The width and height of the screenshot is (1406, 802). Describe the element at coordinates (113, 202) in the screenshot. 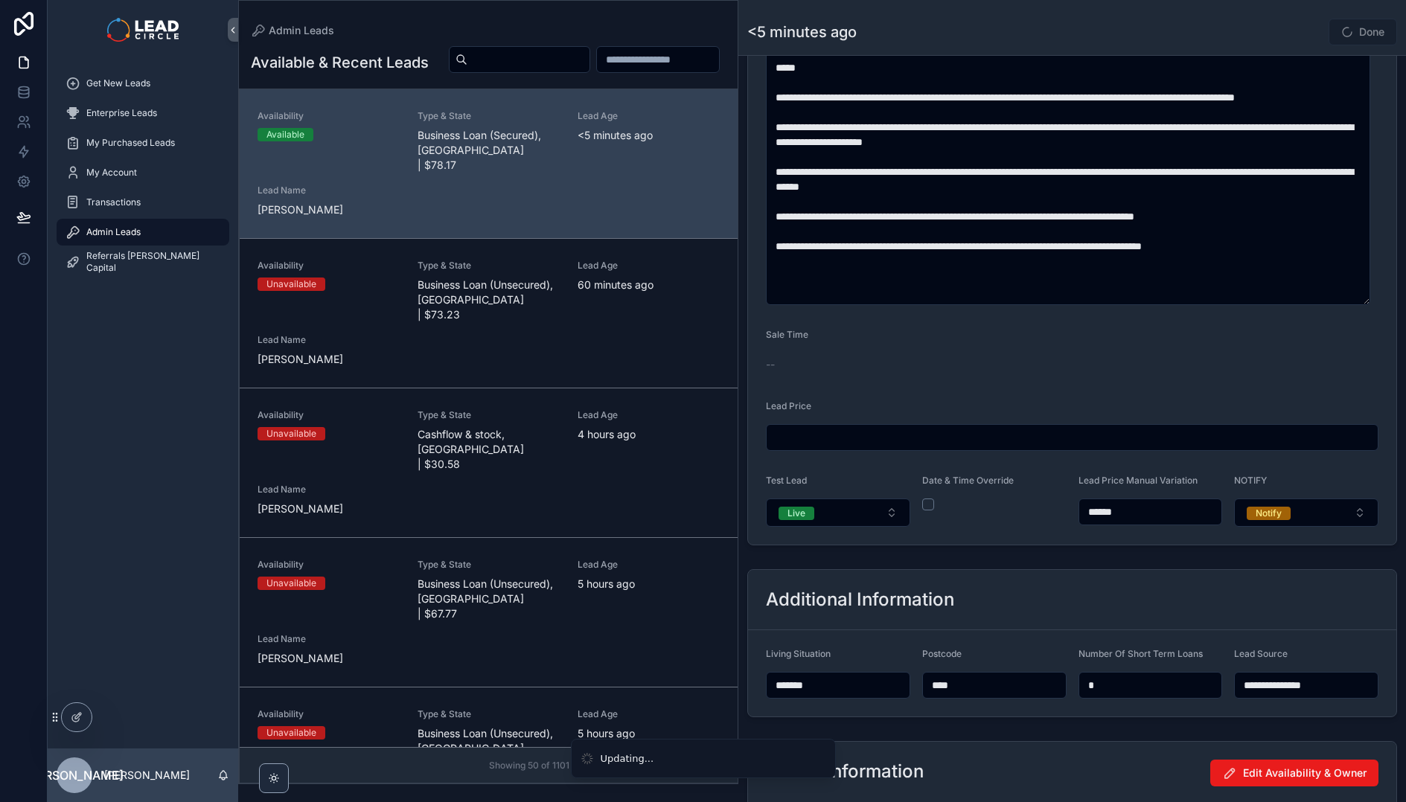

I see `span: Transactions` at that location.